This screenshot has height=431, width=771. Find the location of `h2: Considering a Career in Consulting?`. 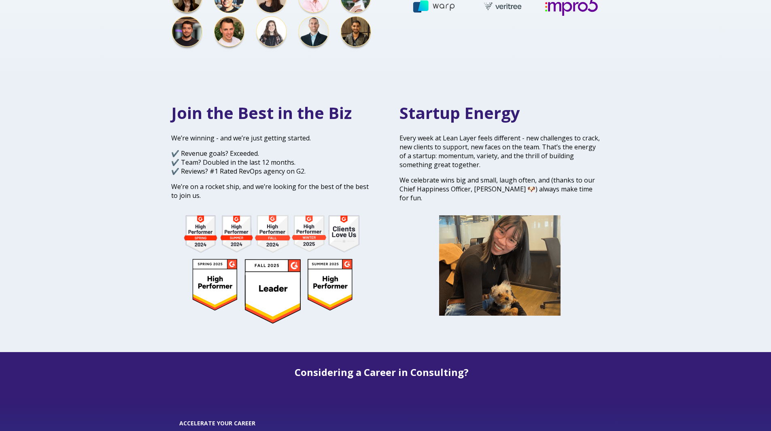

h2: Considering a Career in Consulting? is located at coordinates (382, 372).